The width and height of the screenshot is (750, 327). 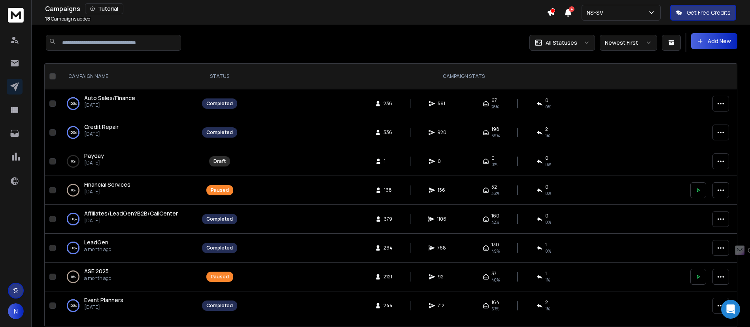 I want to click on span: 28 %, so click(x=495, y=107).